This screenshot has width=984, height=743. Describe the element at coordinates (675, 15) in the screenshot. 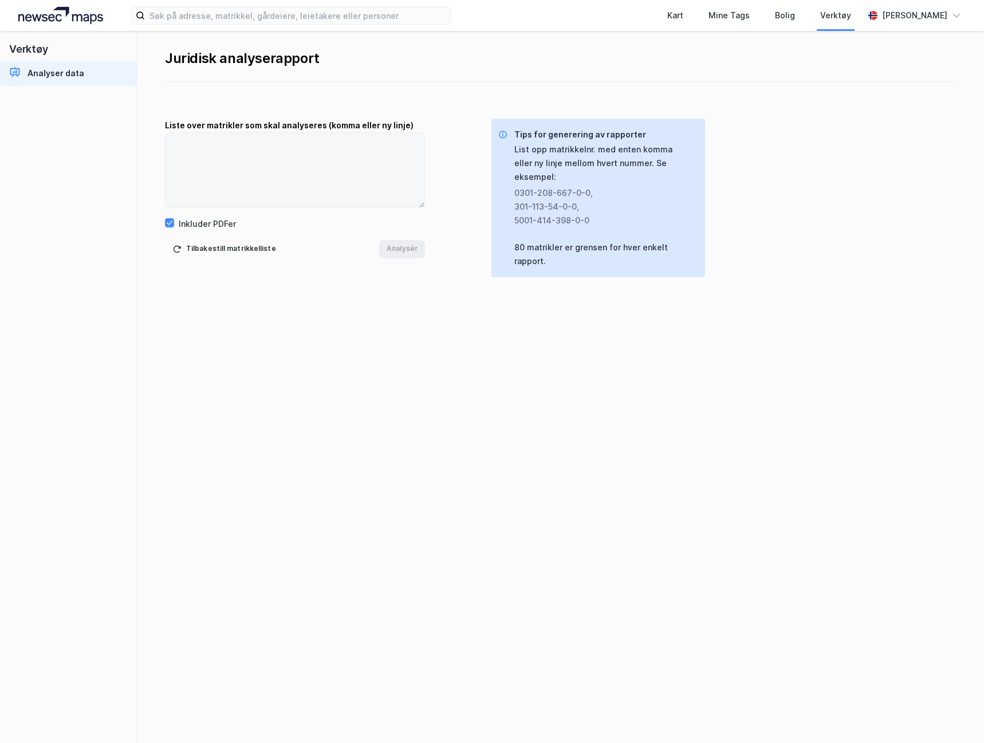

I see `div: Kart` at that location.